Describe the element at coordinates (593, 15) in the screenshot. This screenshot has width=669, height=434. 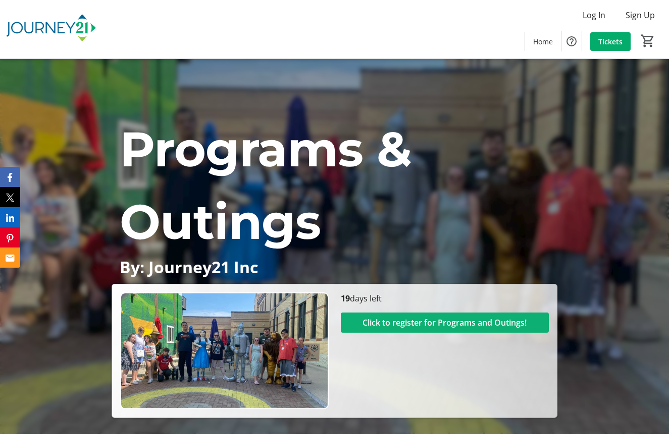
I see `span: Log In` at that location.